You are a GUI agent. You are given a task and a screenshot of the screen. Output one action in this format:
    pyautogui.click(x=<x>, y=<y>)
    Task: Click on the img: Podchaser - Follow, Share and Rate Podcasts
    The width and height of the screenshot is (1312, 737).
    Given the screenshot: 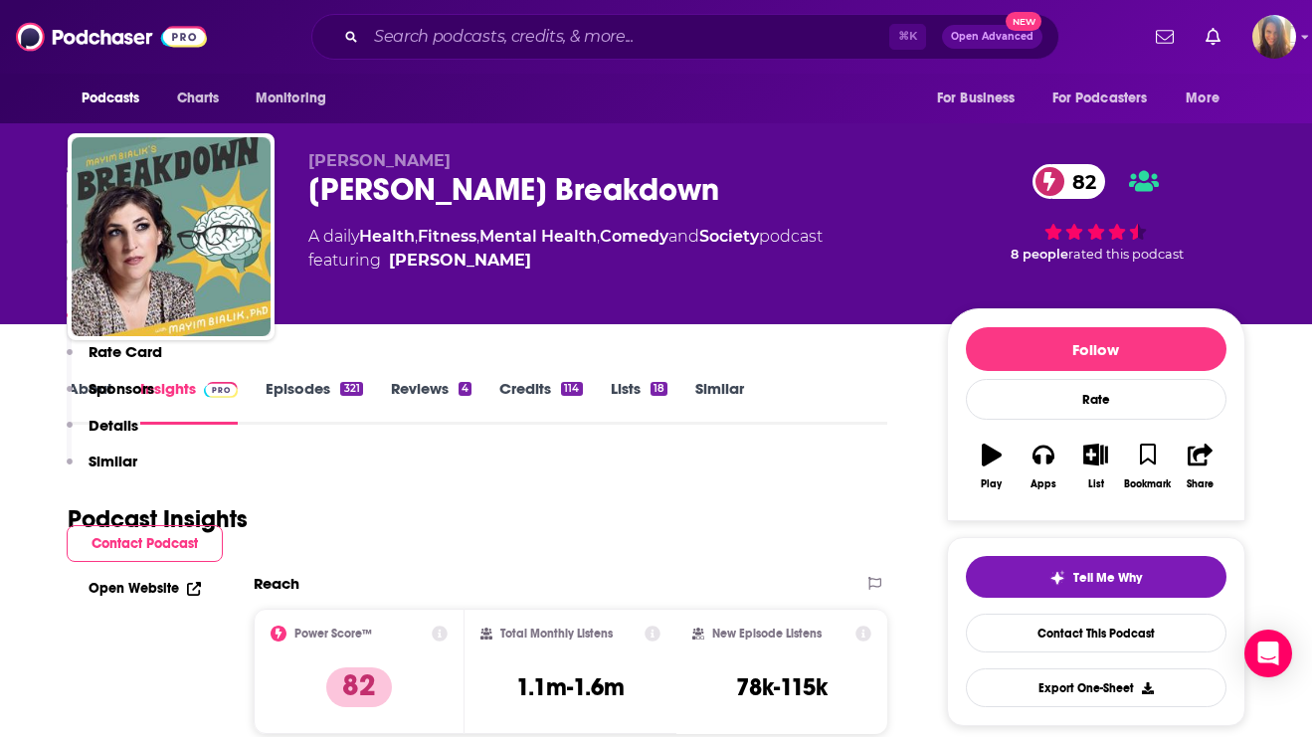 What is the action you would take?
    pyautogui.click(x=111, y=37)
    